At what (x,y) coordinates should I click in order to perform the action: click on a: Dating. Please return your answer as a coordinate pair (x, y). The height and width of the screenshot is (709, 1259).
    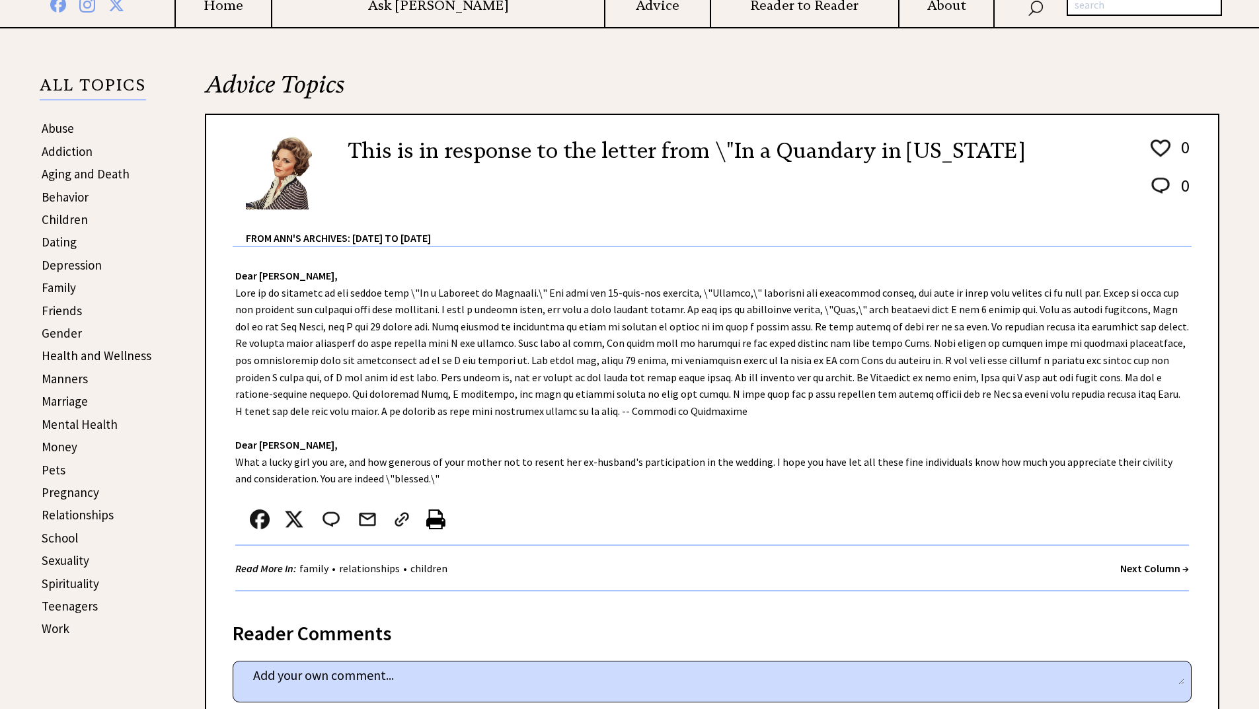
    Looking at the image, I should click on (59, 242).